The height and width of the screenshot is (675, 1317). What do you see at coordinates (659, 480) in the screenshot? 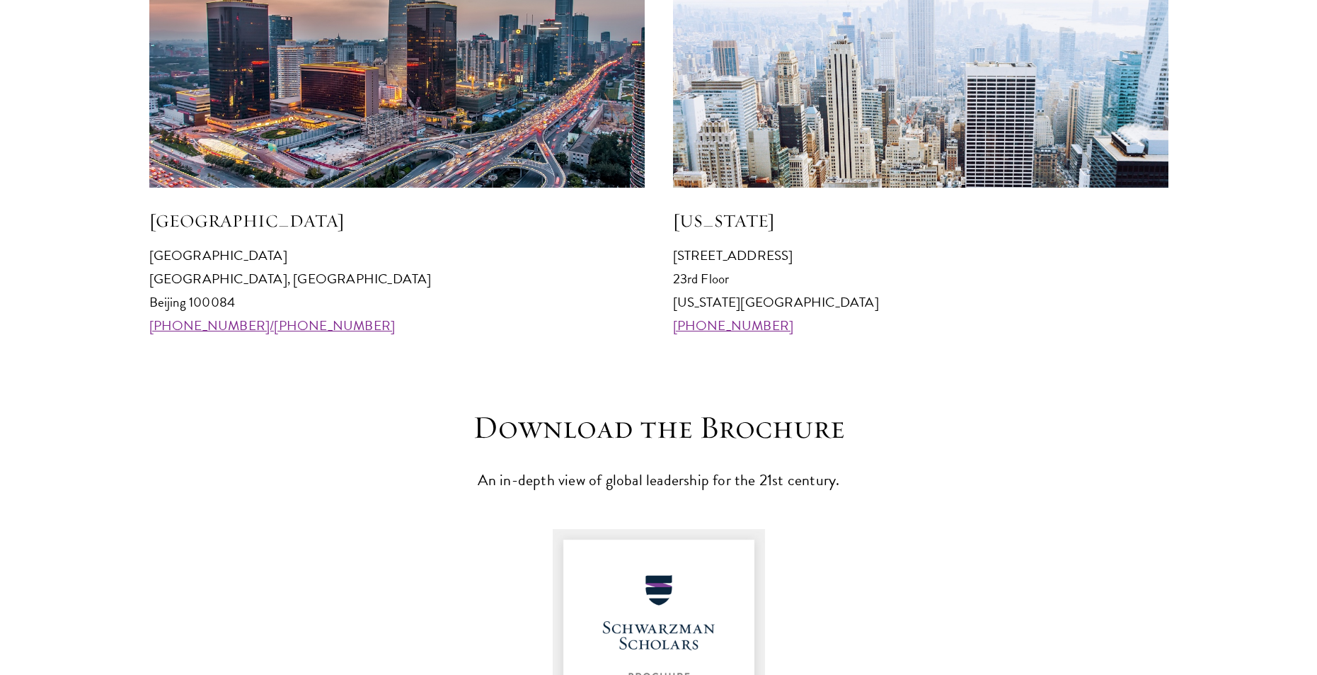
I see `p: An in-depth view of global leadership for the 21st century.` at bounding box center [659, 480].